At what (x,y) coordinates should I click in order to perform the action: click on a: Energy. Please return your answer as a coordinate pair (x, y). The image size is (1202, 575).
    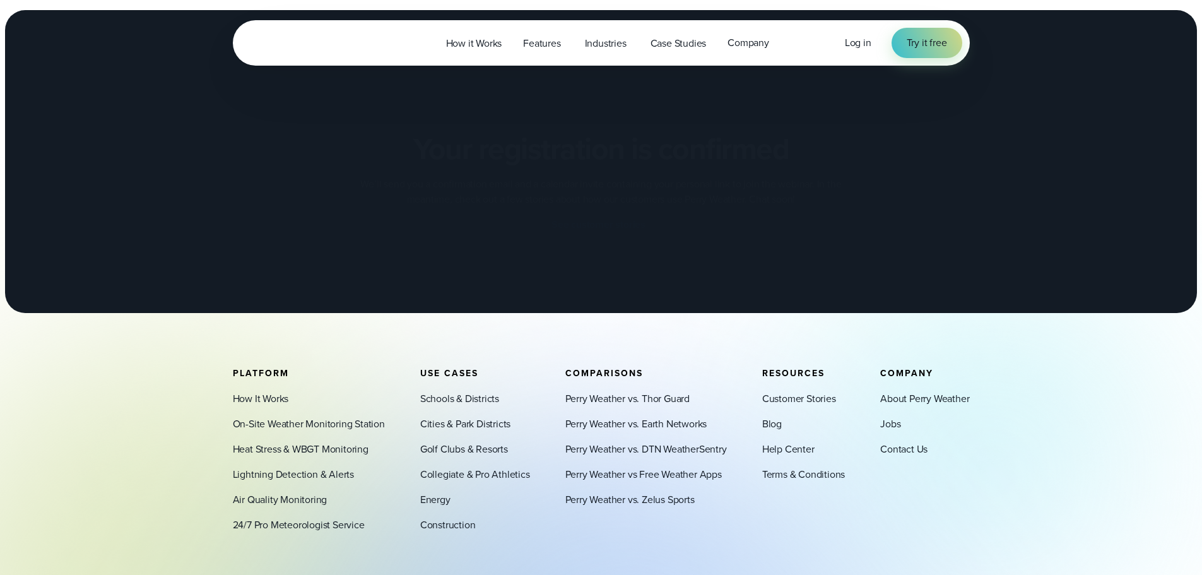
    Looking at the image, I should click on (436, 500).